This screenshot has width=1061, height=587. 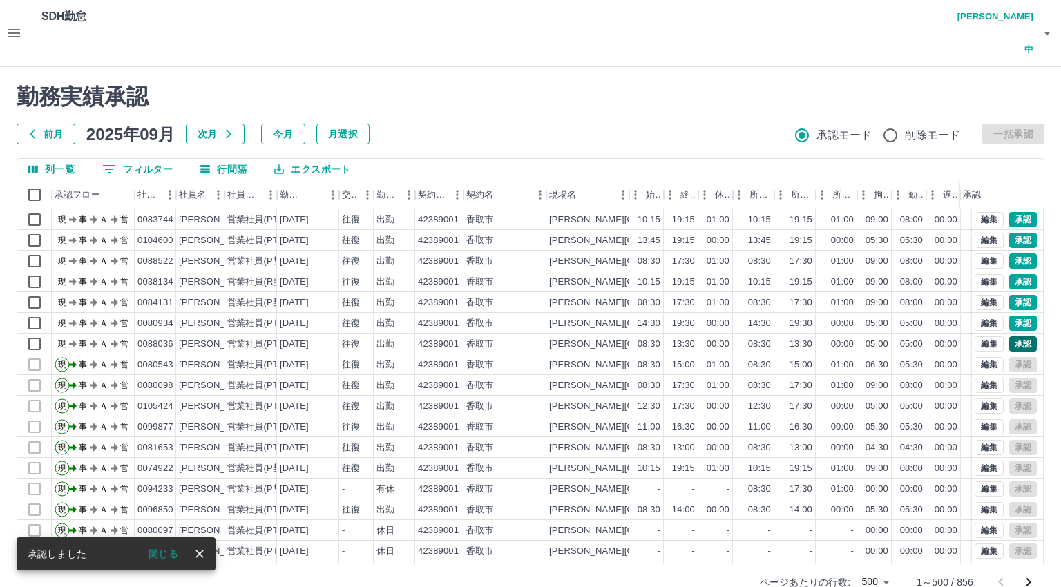 I want to click on button: close, so click(x=200, y=554).